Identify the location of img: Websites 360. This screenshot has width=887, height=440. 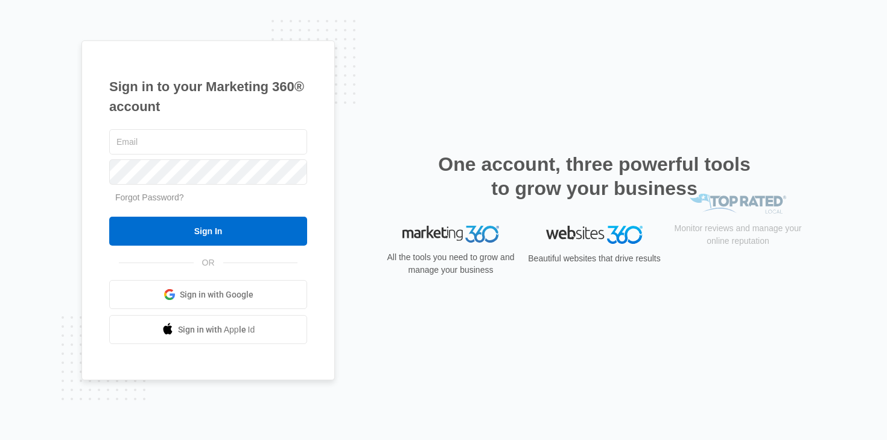
(594, 234).